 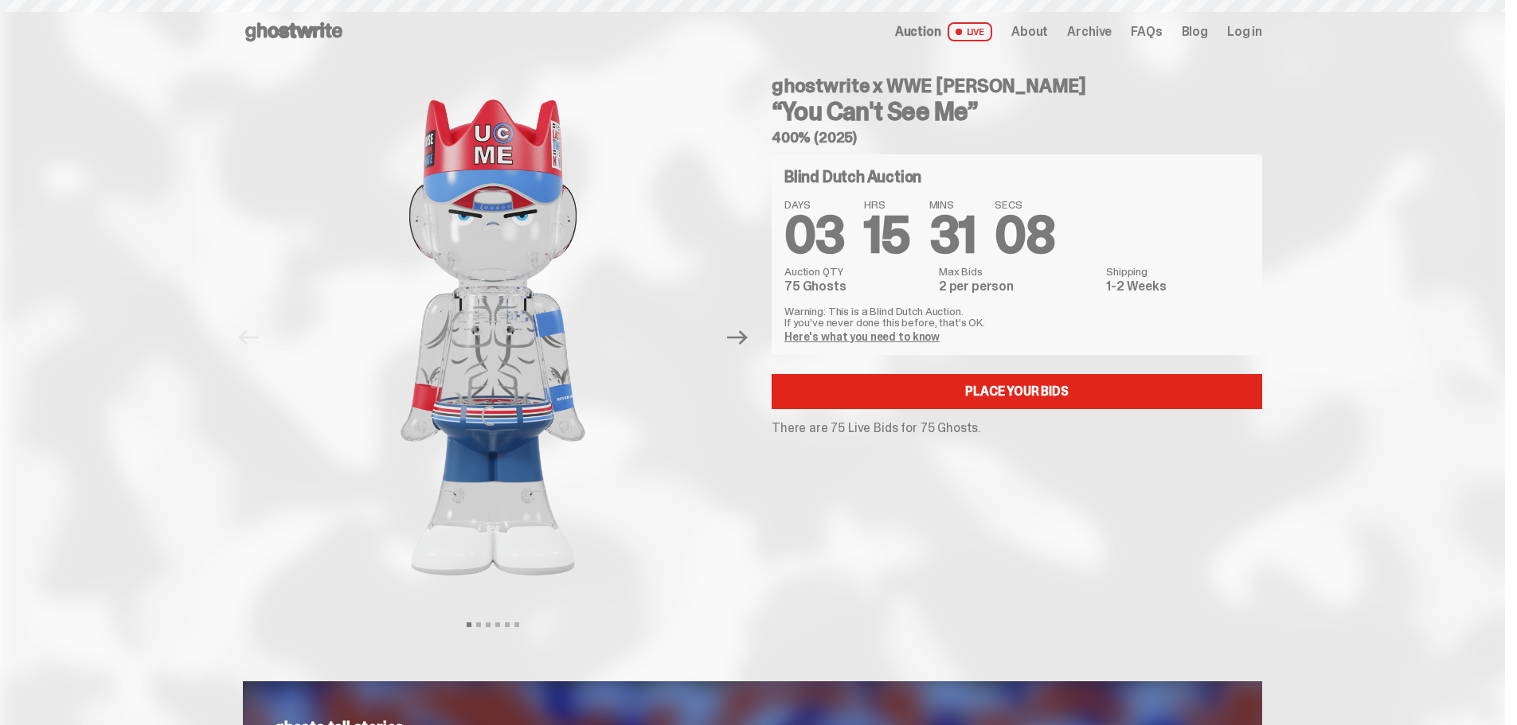 What do you see at coordinates (1146, 32) in the screenshot?
I see `a: FAQs` at bounding box center [1146, 32].